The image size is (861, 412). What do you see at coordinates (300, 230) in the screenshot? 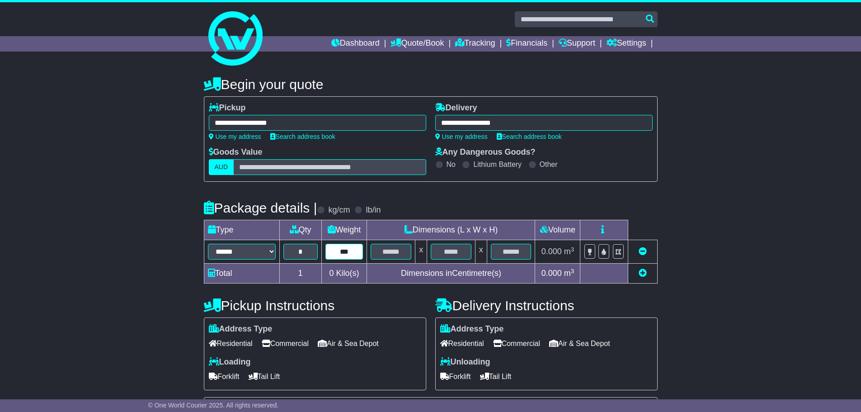
I see `td: Qty` at bounding box center [300, 230].